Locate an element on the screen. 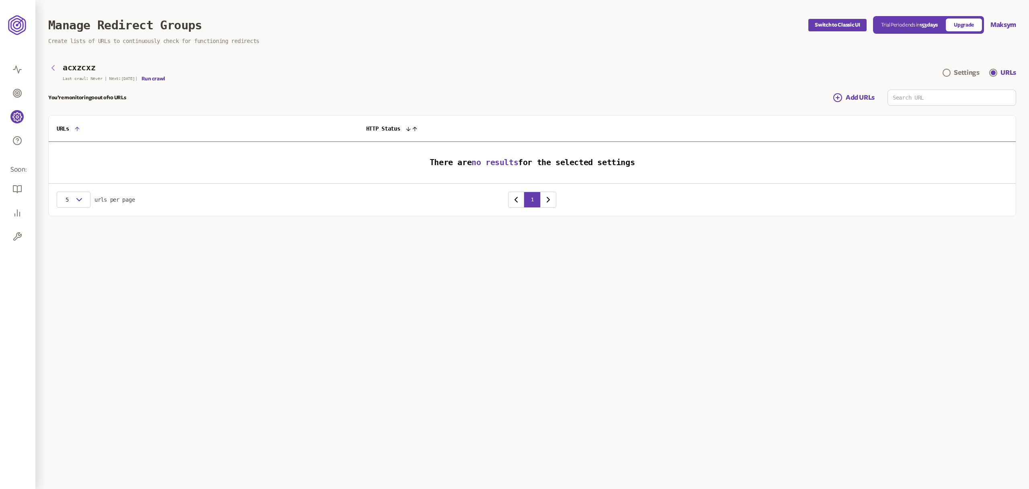  span: Add URLs is located at coordinates (860, 98).